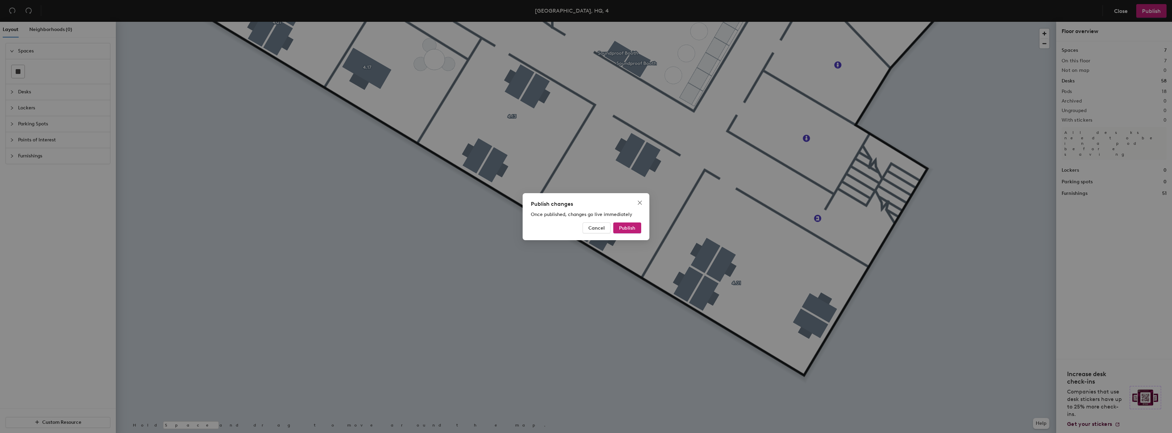  I want to click on span: Close, so click(640, 203).